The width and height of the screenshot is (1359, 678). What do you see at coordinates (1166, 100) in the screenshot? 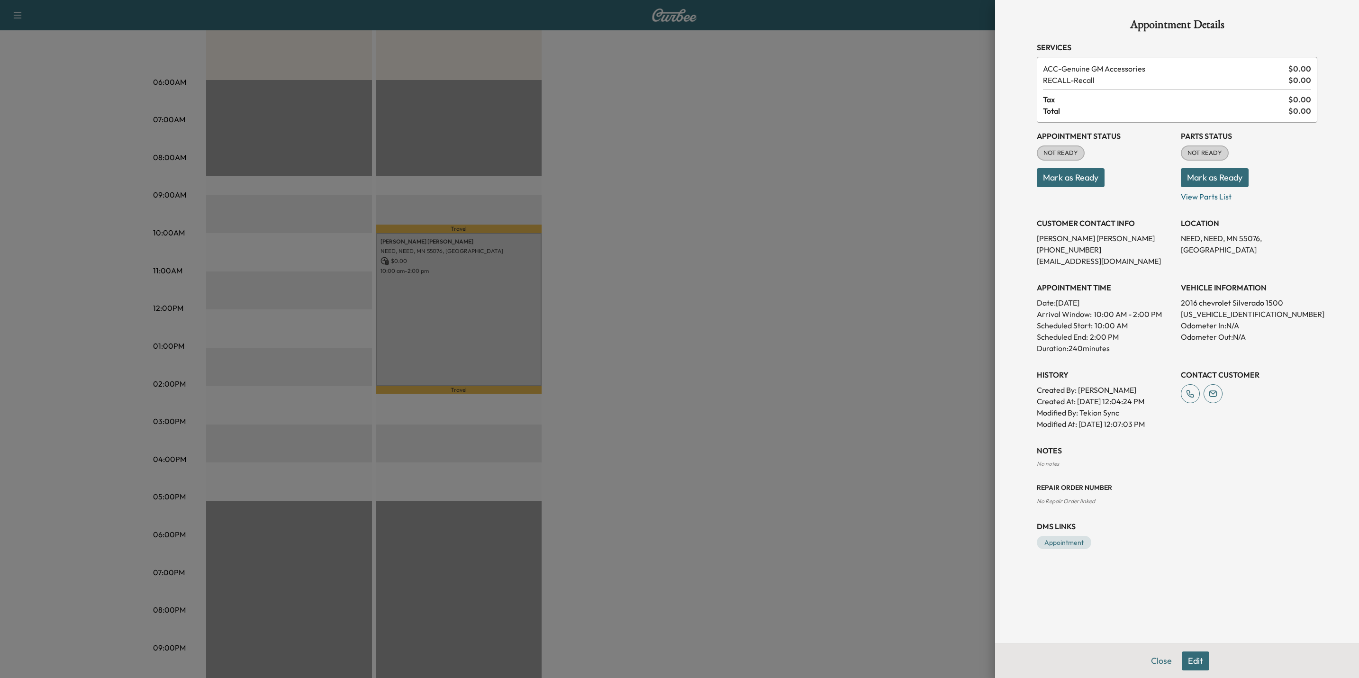
I see `span: Tax` at bounding box center [1166, 100].